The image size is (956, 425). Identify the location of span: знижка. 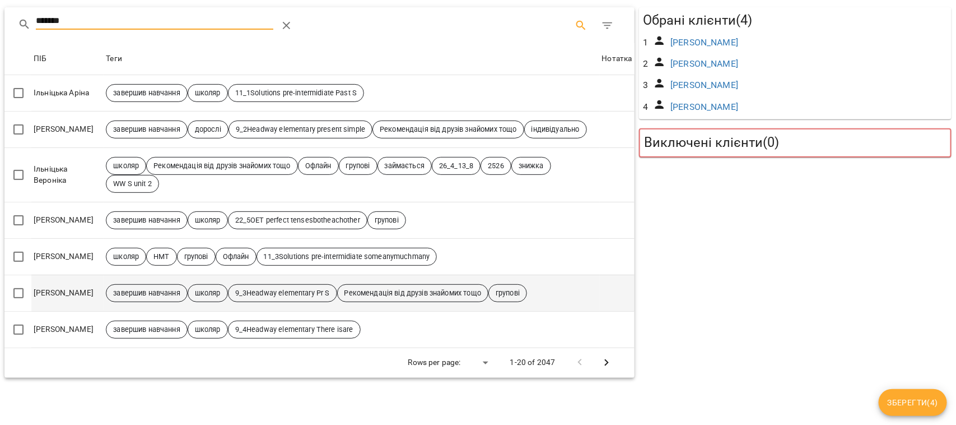
(531, 166).